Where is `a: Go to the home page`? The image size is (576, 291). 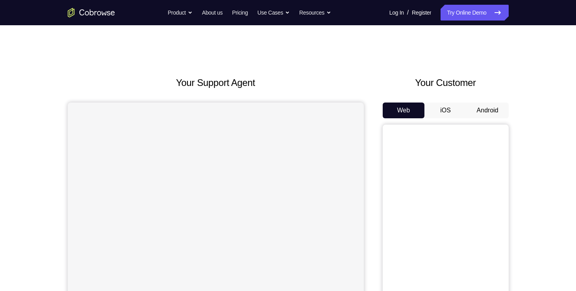 a: Go to the home page is located at coordinates (91, 13).